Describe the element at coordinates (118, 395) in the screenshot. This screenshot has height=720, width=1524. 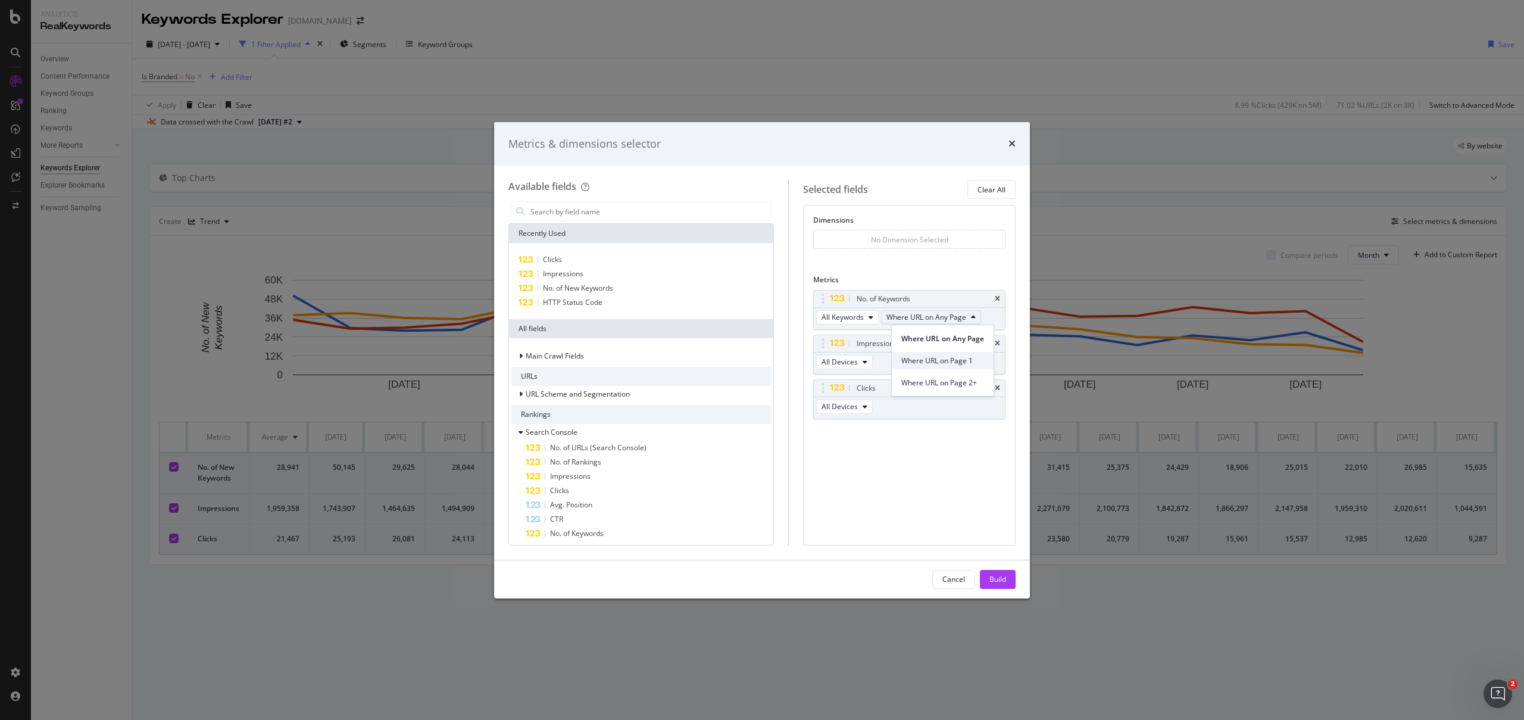
I see `button: Messages` at that location.